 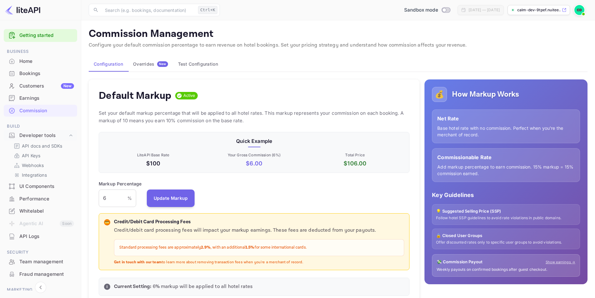 What do you see at coordinates (43, 155) in the screenshot?
I see `a: API Keys` at bounding box center [43, 155].